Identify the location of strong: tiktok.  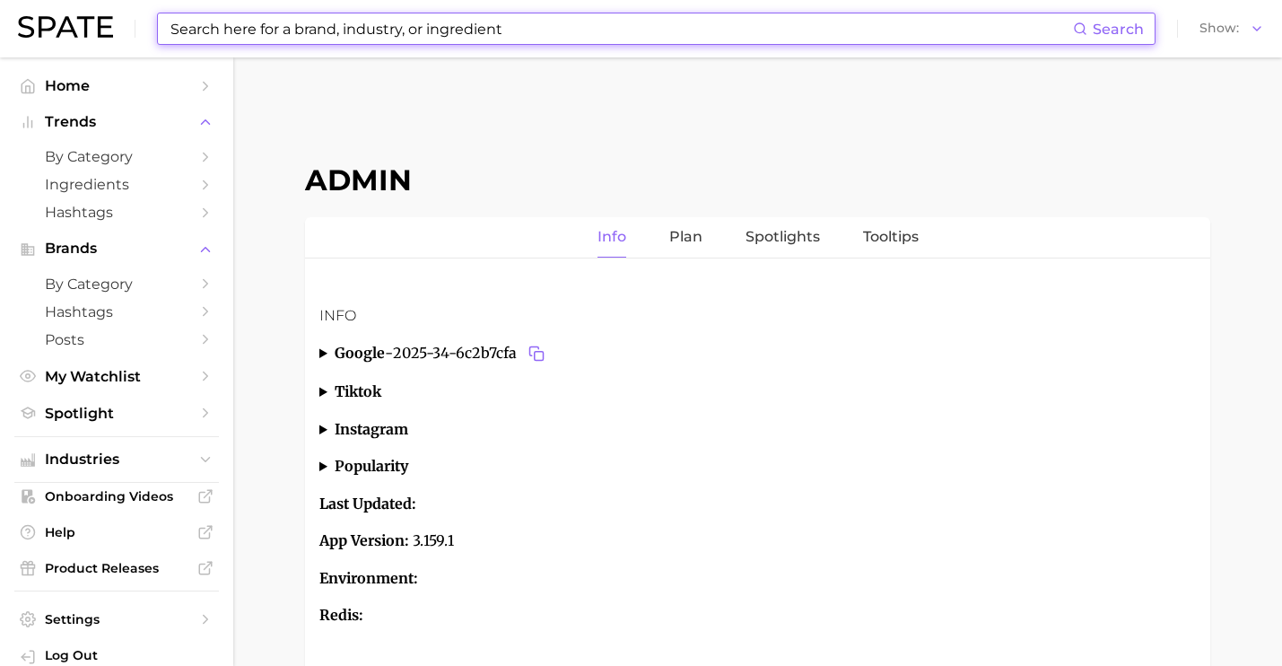
(358, 391).